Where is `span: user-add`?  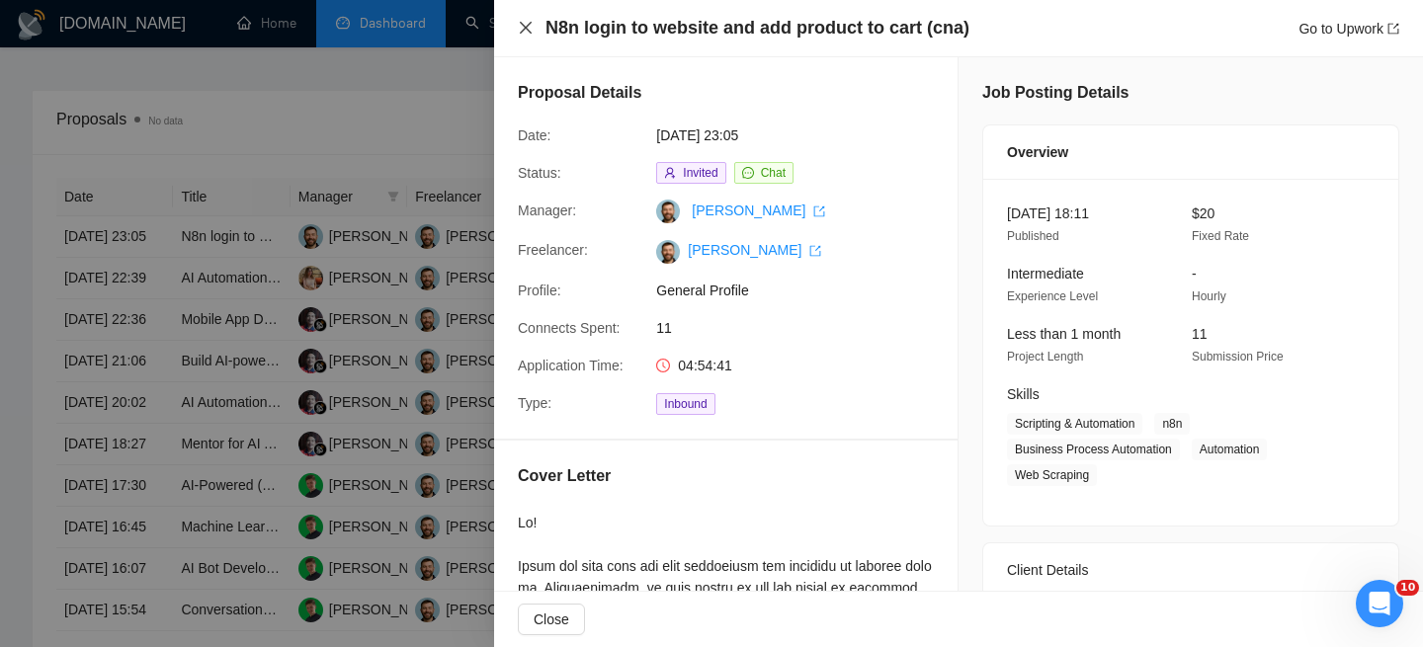
span: user-add is located at coordinates (670, 173).